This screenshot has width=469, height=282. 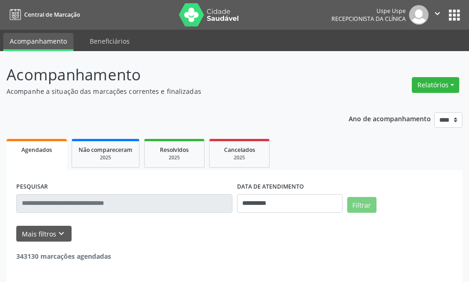 I want to click on i: keyboard_arrow_down, so click(x=61, y=234).